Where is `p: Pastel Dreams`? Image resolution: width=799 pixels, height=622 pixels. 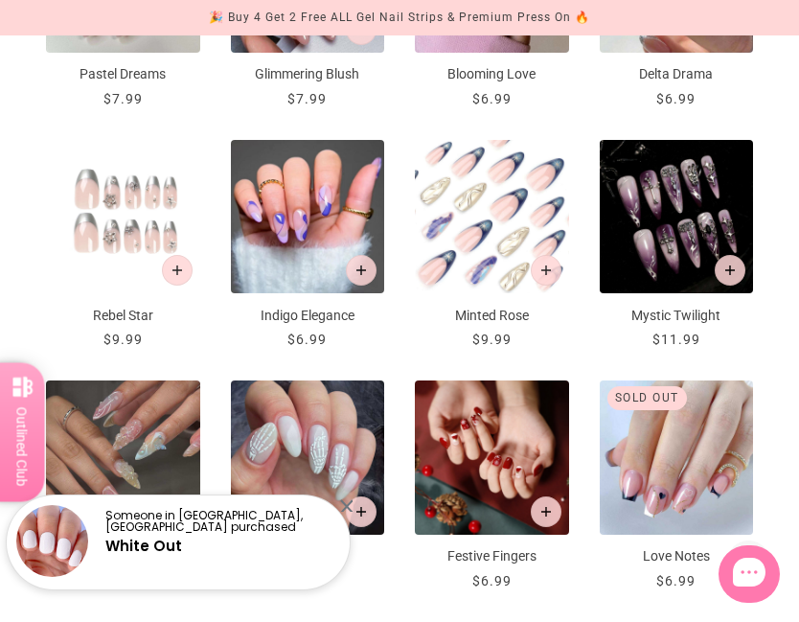
p: Pastel Dreams is located at coordinates (123, 74).